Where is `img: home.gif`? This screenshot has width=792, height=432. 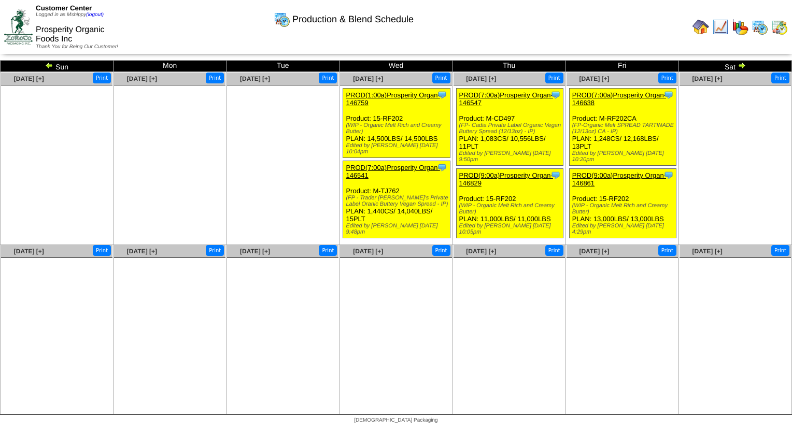 img: home.gif is located at coordinates (701, 27).